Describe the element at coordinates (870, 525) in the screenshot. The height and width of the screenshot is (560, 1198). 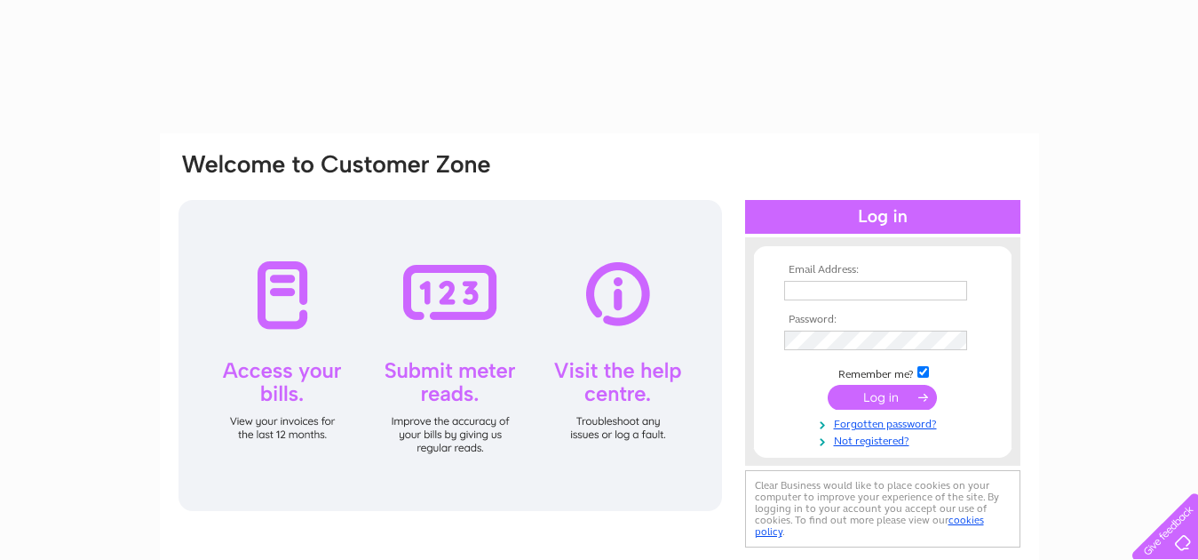
I see `a: cookies policy` at that location.